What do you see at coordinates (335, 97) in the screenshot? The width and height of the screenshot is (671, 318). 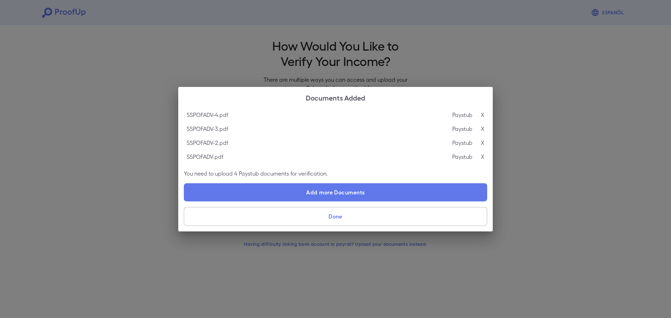 I see `h2: Documents Added` at bounding box center [335, 97].